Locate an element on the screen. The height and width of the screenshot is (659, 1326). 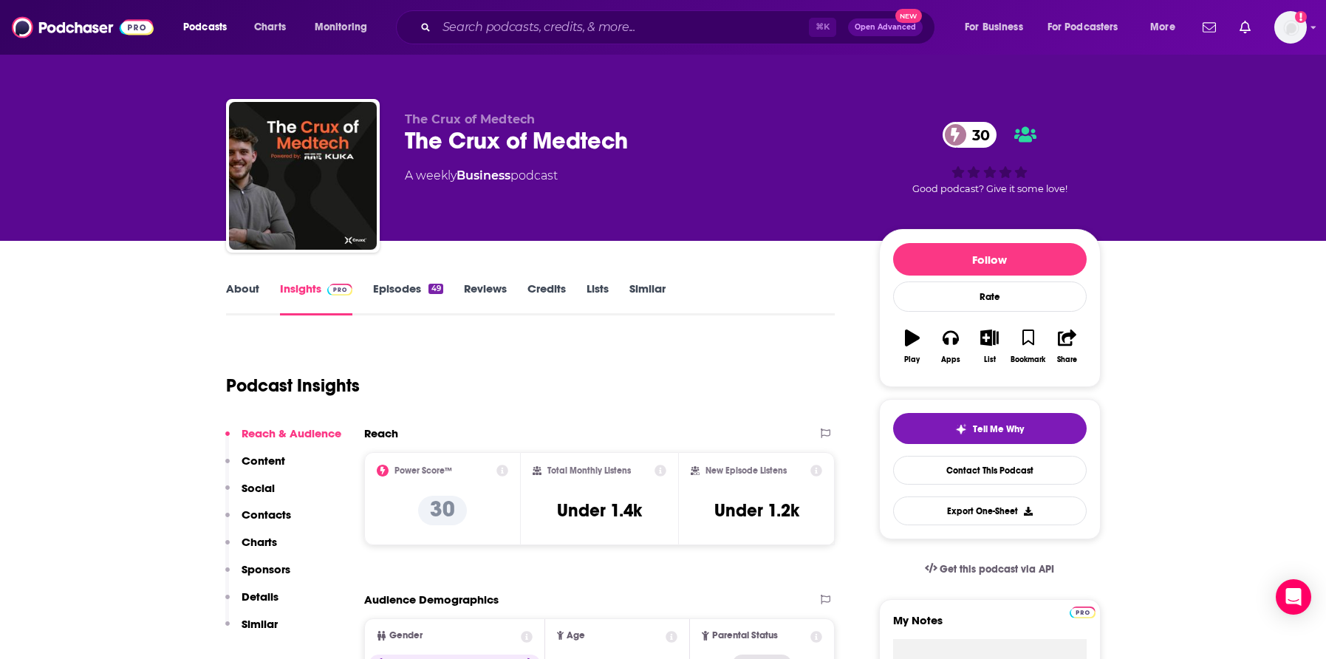
img: The Crux of Medtech is located at coordinates (303, 176).